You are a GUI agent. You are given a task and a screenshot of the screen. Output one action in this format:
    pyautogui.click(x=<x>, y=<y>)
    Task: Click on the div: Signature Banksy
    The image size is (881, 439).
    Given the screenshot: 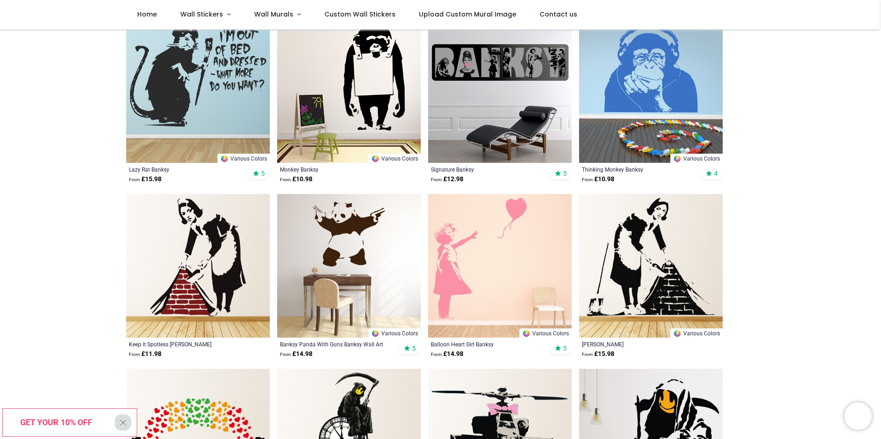 What is the action you would take?
    pyautogui.click(x=486, y=169)
    